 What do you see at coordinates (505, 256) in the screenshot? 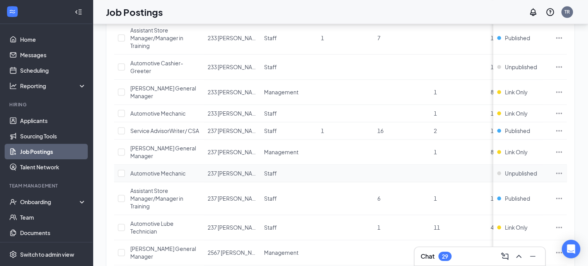
I see `svg: ComposeMessage` at bounding box center [505, 256].